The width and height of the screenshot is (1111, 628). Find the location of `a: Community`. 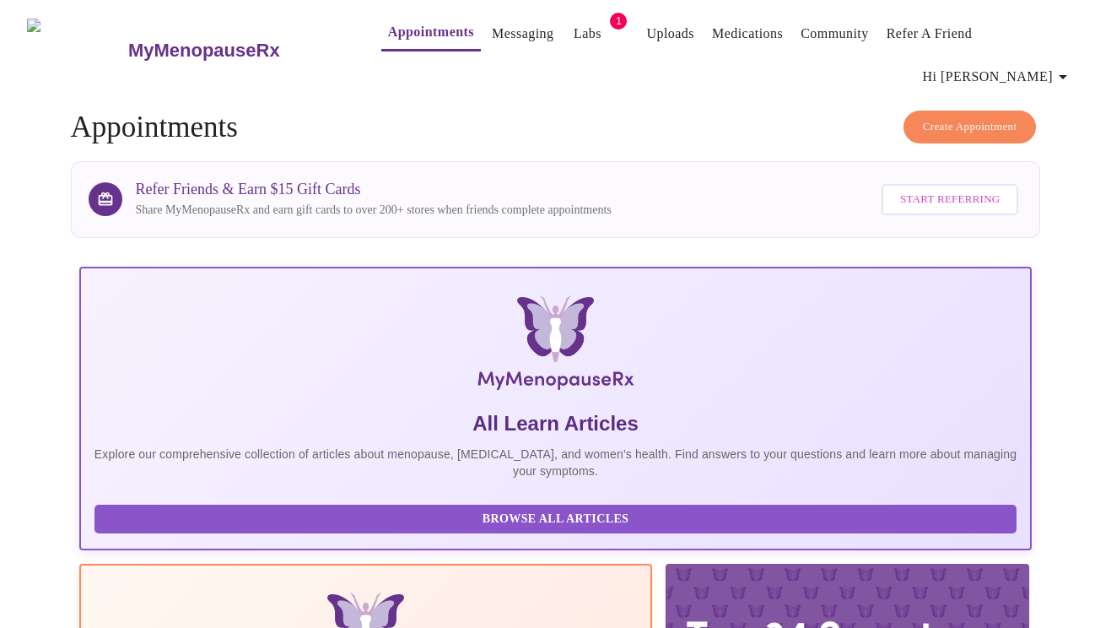

a: Community is located at coordinates (835, 34).